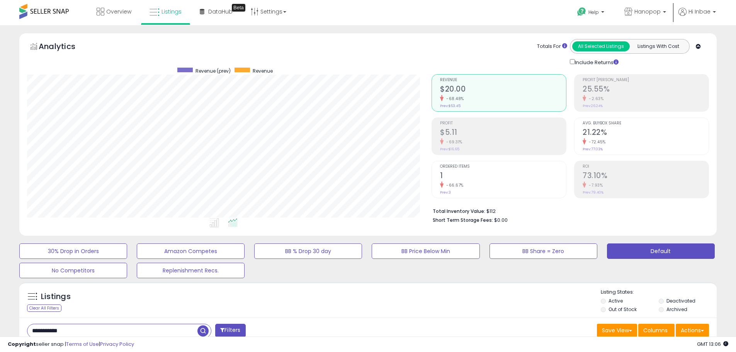 The width and height of the screenshot is (736, 352). I want to click on span: Hanopop, so click(647, 12).